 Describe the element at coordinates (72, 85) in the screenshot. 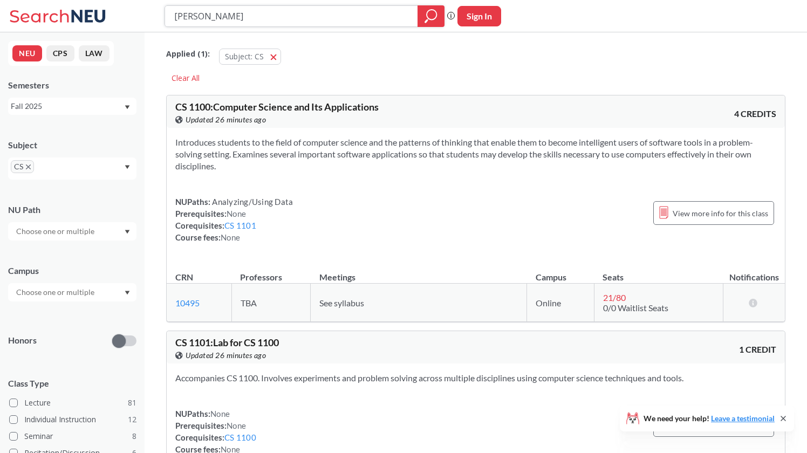

I see `div: Semesters` at that location.